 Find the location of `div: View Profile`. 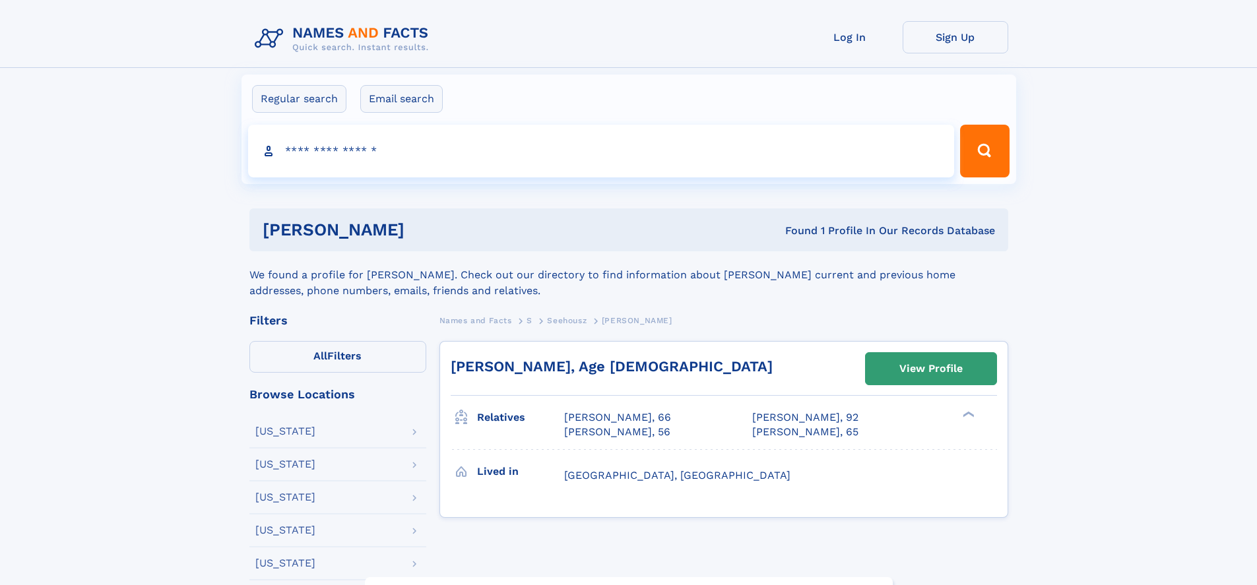

div: View Profile is located at coordinates (931, 369).